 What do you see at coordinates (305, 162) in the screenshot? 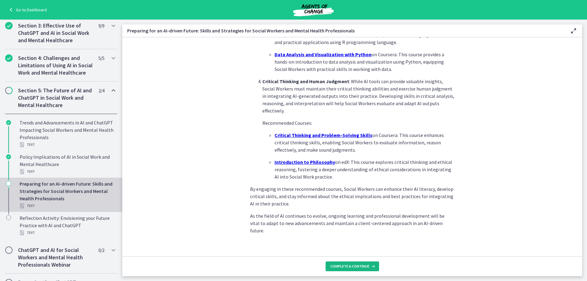
I see `u: Introduction to Philosophy` at bounding box center [305, 162].